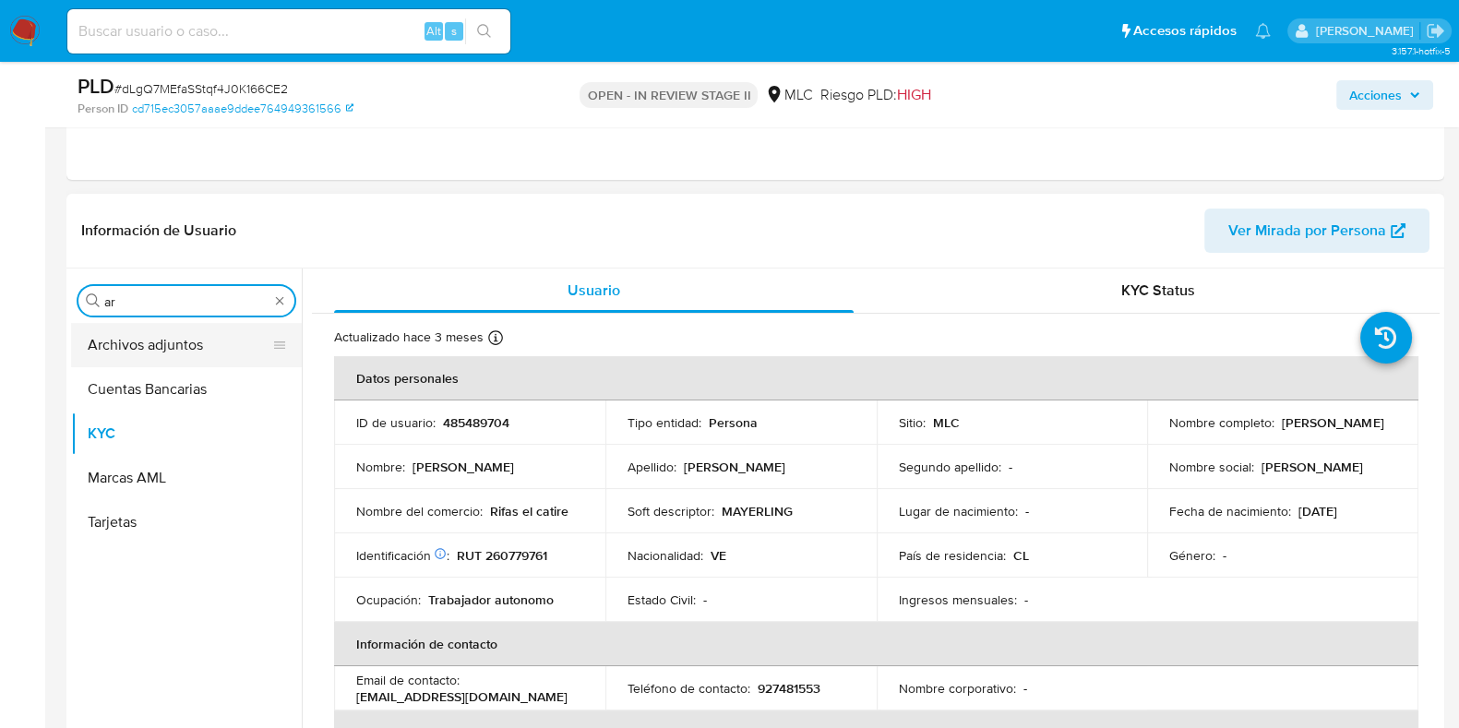  Describe the element at coordinates (671, 511) in the screenshot. I see `p: Soft descriptor :` at that location.